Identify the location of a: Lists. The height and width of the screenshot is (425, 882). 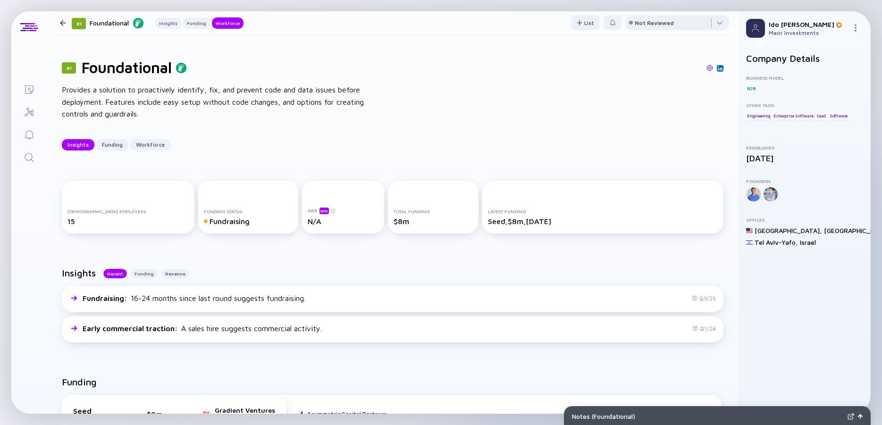
(29, 89).